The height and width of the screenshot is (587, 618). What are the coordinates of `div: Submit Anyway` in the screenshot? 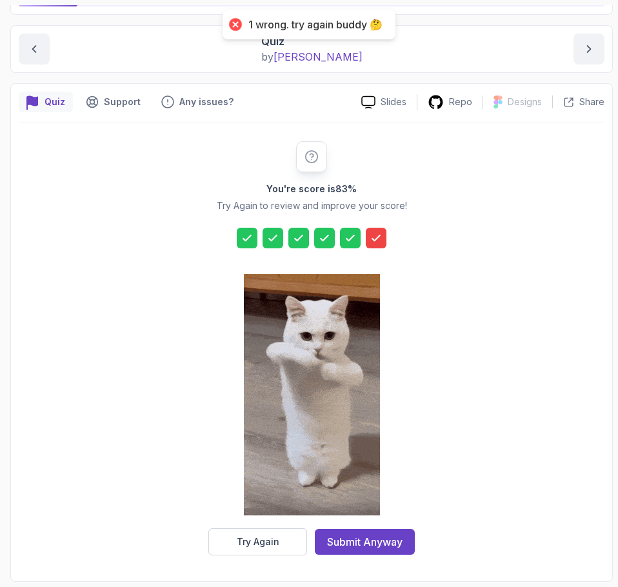 It's located at (364, 542).